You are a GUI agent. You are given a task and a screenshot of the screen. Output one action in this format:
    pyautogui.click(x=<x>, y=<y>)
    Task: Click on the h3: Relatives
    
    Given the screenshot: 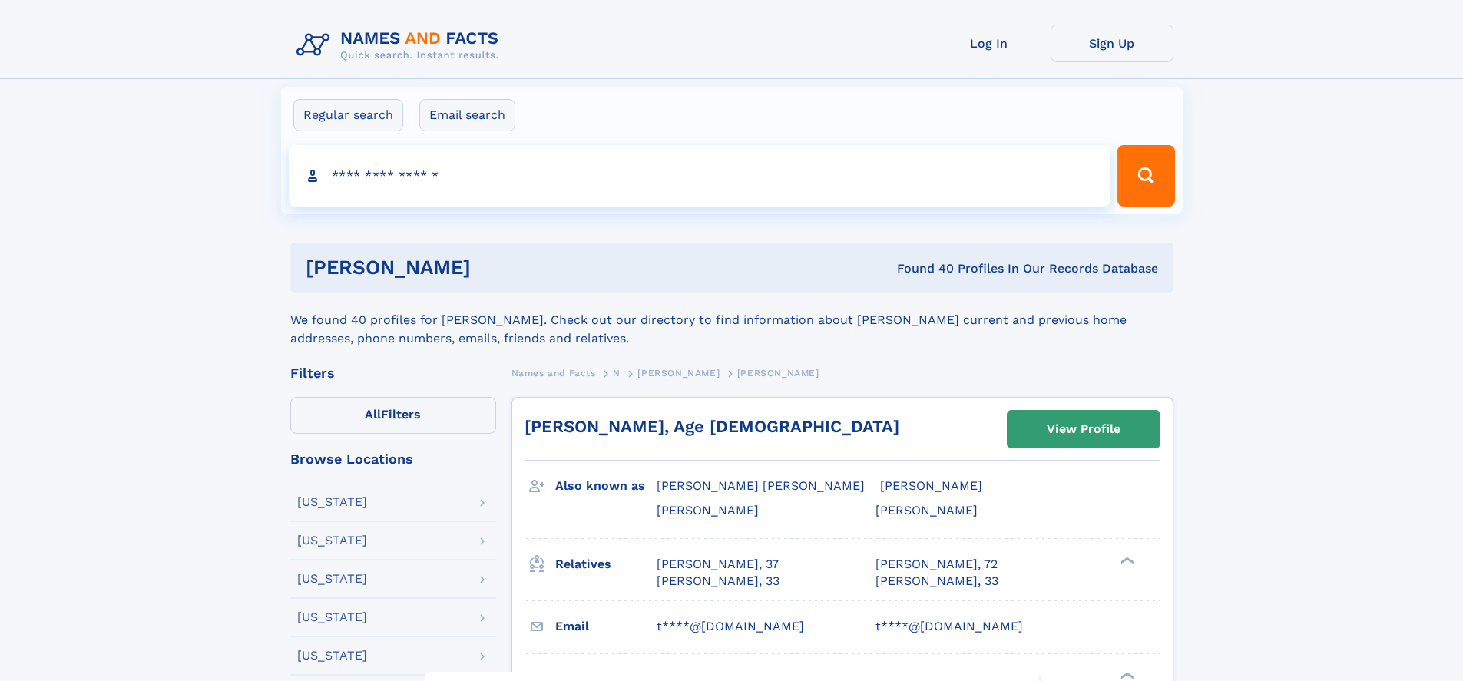 What is the action you would take?
    pyautogui.click(x=606, y=565)
    